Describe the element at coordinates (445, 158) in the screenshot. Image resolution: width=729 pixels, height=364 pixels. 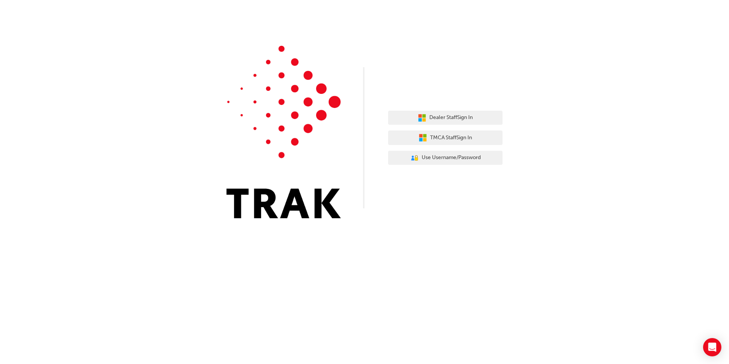
I see `button: Use Username/Password` at that location.